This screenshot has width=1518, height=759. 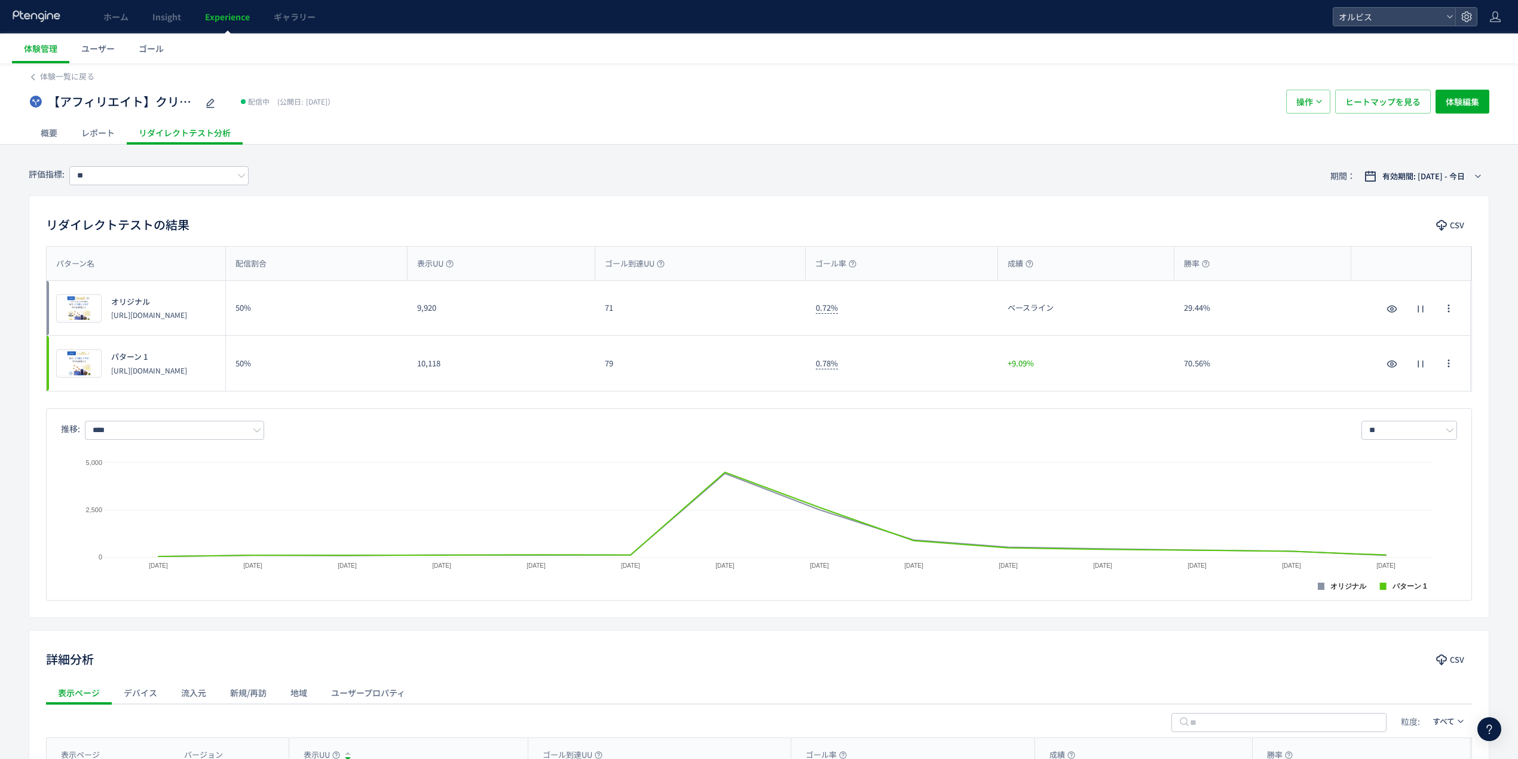 I want to click on div: レポート, so click(x=98, y=133).